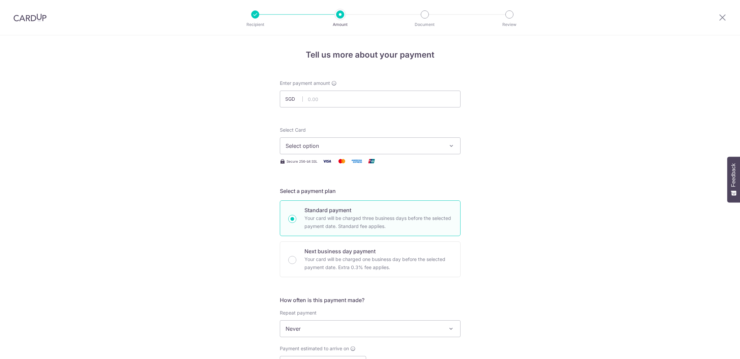 The width and height of the screenshot is (740, 359). What do you see at coordinates (293, 130) in the screenshot?
I see `span: translation missing: en.payables.payment_networks.credit_card.summary.labels.select_card` at bounding box center [293, 130].